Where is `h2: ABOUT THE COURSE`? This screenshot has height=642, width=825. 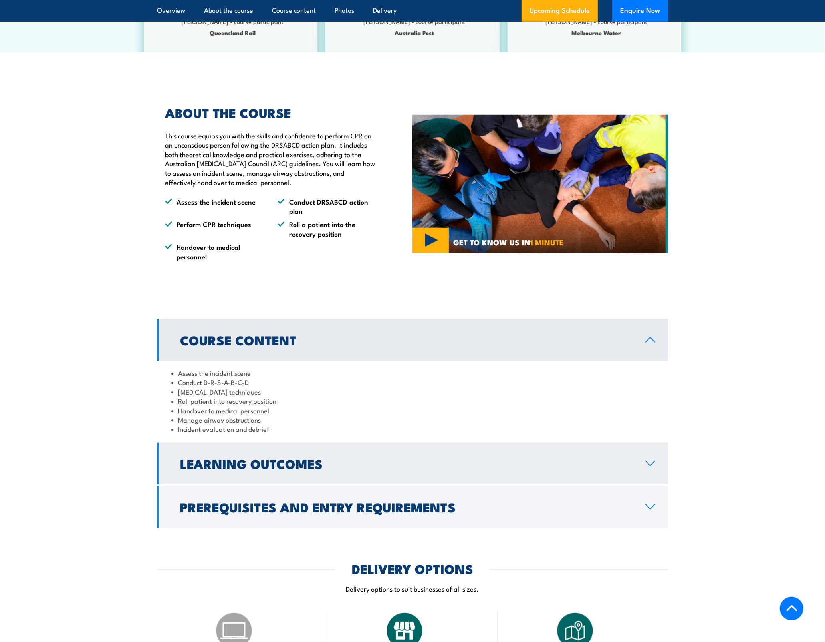 h2: ABOUT THE COURSE is located at coordinates (270, 112).